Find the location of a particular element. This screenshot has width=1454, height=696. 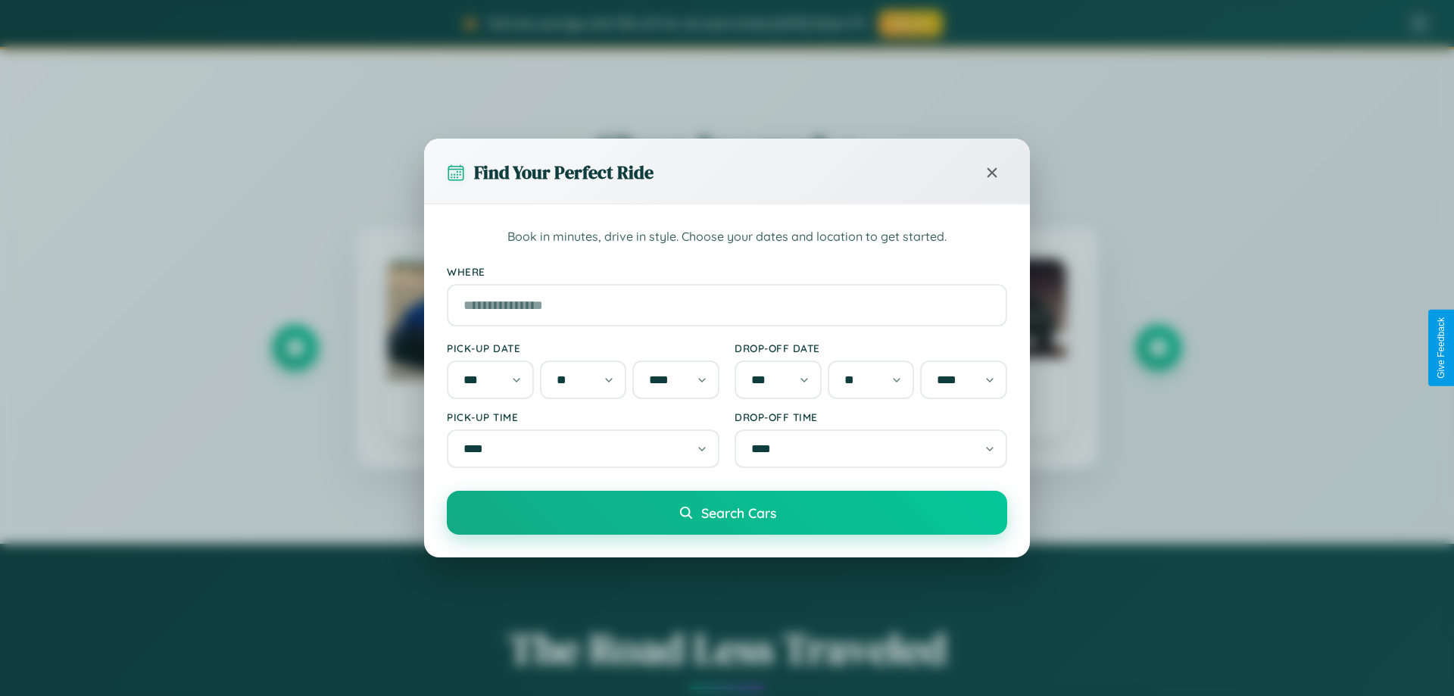

span: Search Cars is located at coordinates (739, 513).